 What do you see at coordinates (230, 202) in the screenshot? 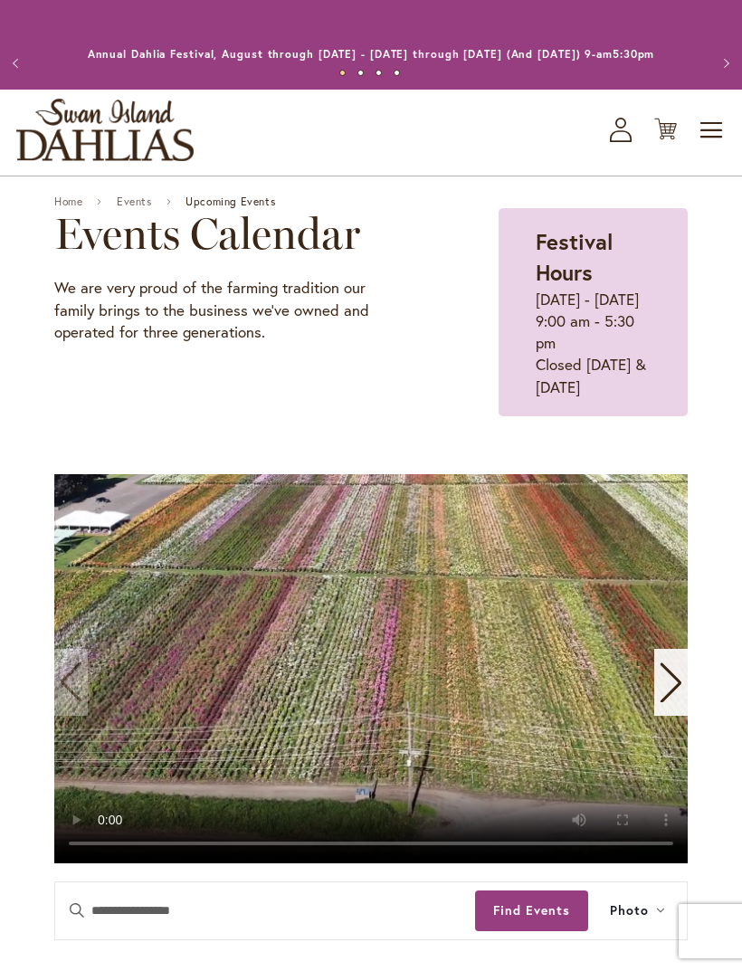
I see `span: Upcoming Events` at bounding box center [230, 202].